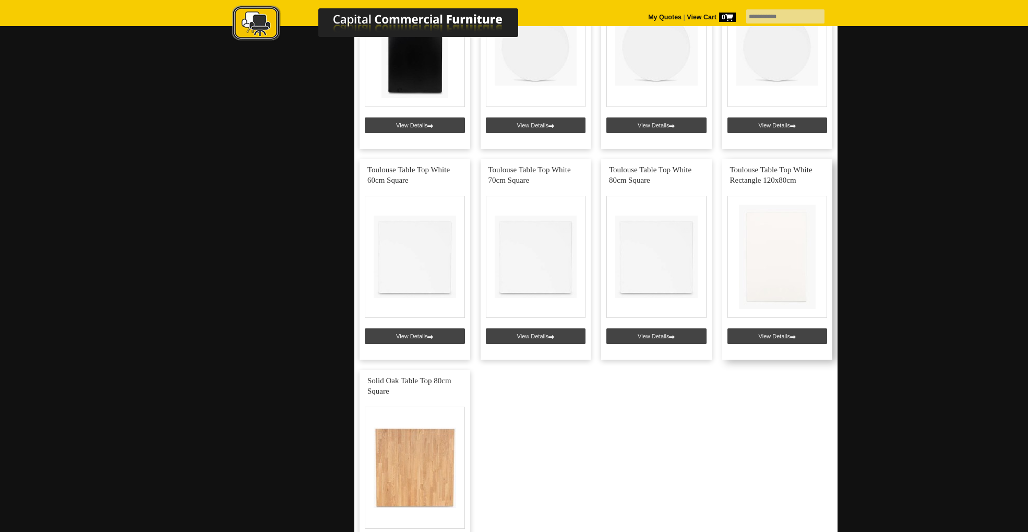 This screenshot has width=1028, height=532. Describe the element at coordinates (710, 17) in the screenshot. I see `a: View Cart0` at that location.